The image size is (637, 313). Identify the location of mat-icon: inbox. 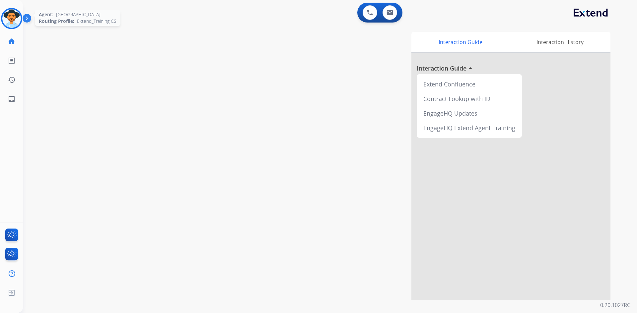
(12, 99).